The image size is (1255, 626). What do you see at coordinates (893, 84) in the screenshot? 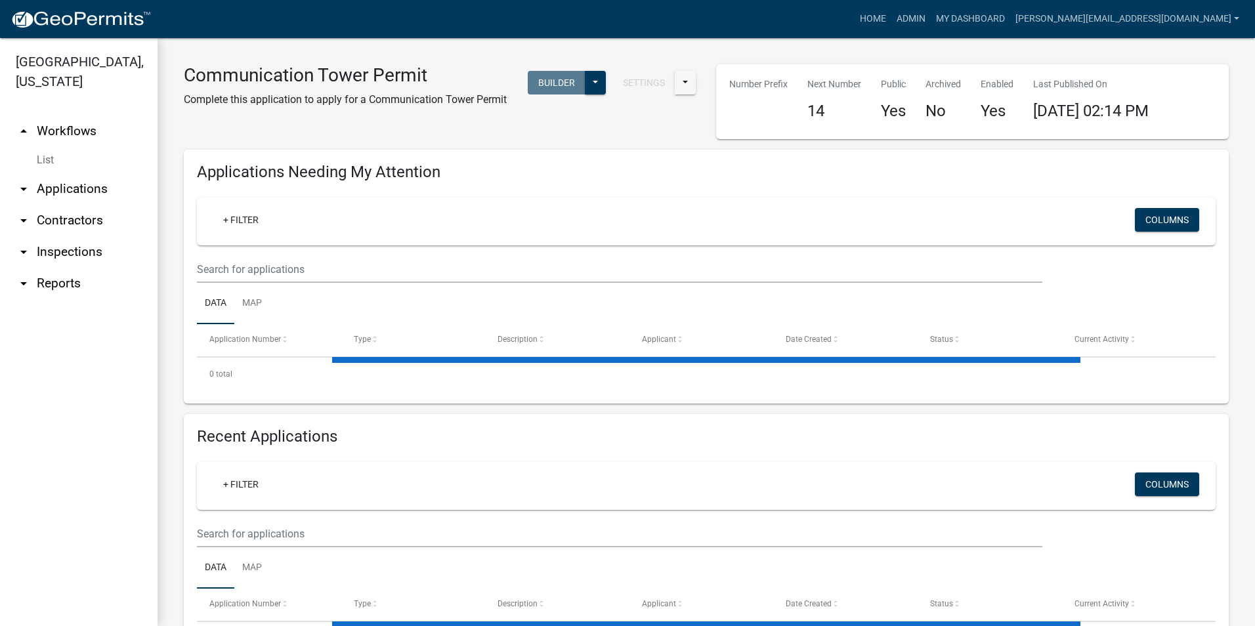
I see `p: Public` at bounding box center [893, 84].